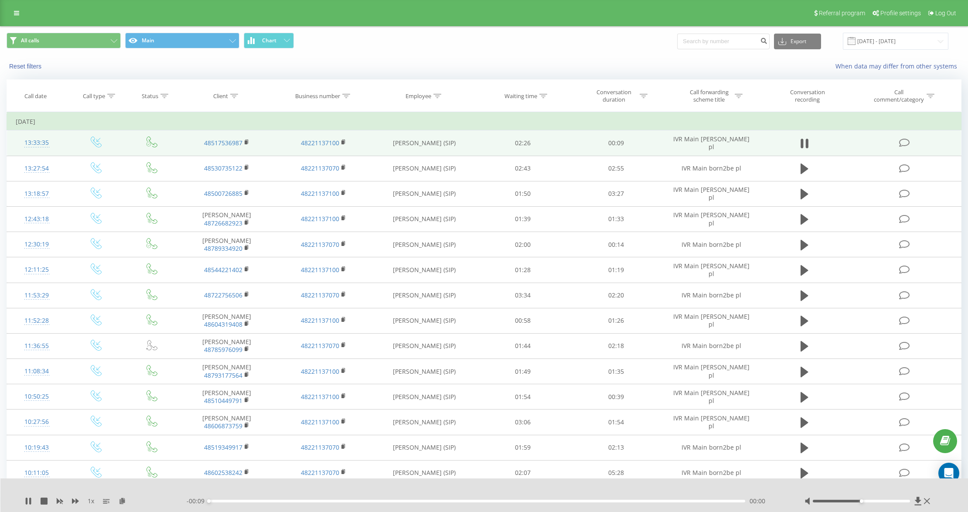  What do you see at coordinates (317, 96) in the screenshot?
I see `div: Business number` at bounding box center [317, 96].